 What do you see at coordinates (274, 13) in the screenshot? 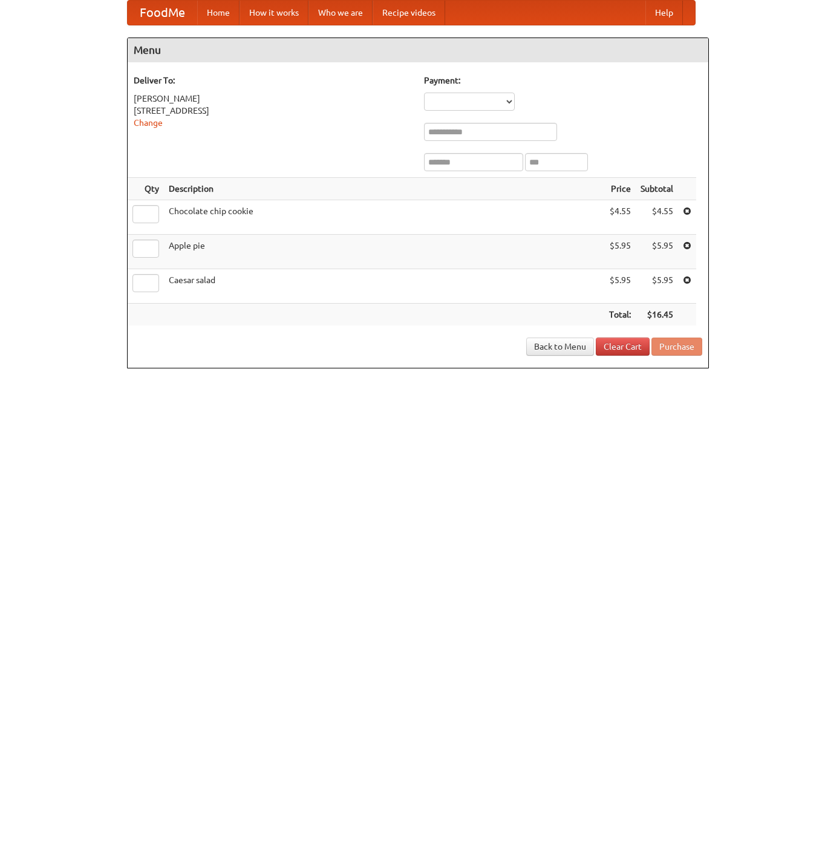
I see `a: How it works` at bounding box center [274, 13].